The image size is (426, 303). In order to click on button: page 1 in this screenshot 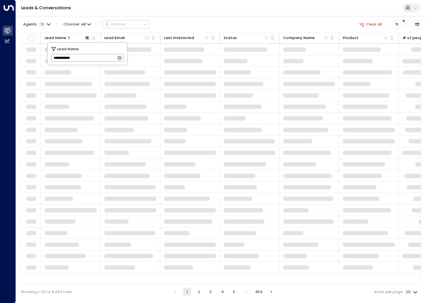, I will do `click(187, 292)`.